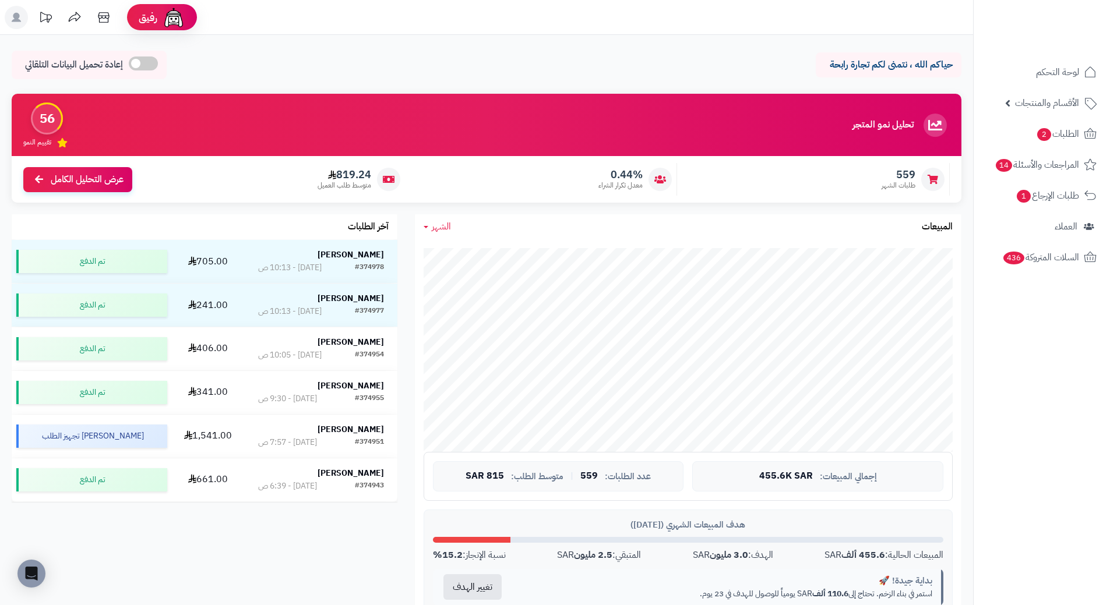 The height and width of the screenshot is (605, 1110). I want to click on td: 661.00, so click(208, 480).